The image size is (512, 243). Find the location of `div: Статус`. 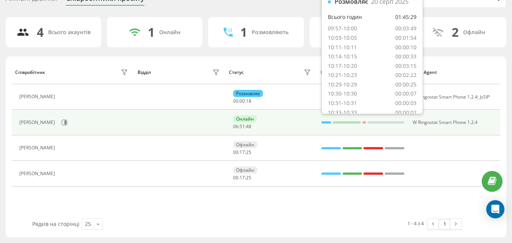

div: Статус is located at coordinates (236, 72).